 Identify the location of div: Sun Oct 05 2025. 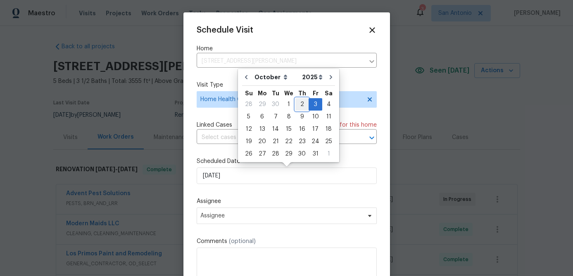
(249, 117).